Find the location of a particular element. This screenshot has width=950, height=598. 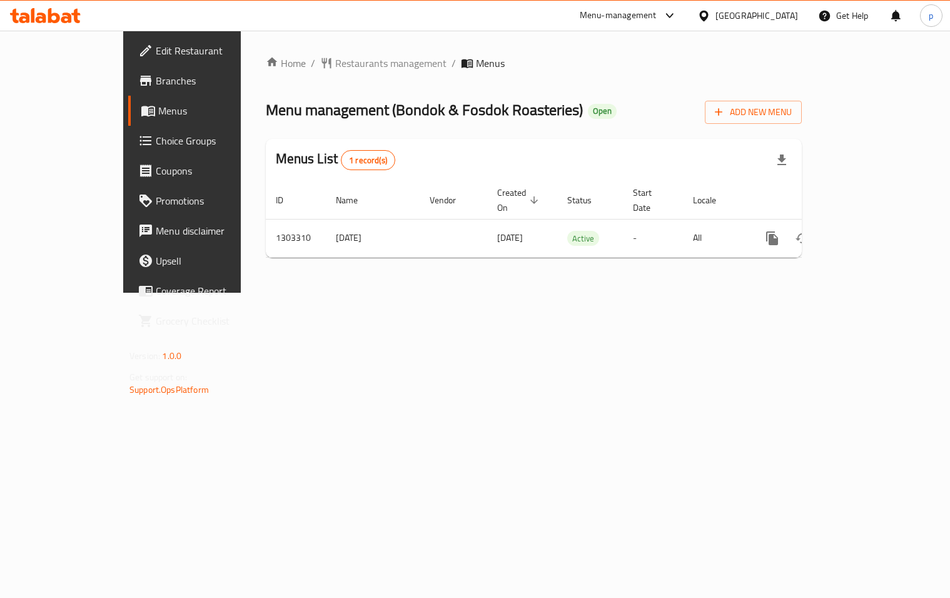

span: 1 record(s) is located at coordinates (368, 160).